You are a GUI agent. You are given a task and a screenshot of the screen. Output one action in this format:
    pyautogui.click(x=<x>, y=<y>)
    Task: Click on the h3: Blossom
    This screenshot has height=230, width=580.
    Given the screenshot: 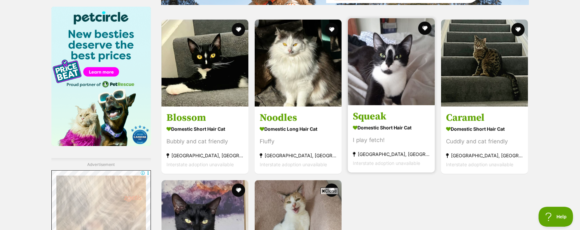 What is the action you would take?
    pyautogui.click(x=205, y=118)
    